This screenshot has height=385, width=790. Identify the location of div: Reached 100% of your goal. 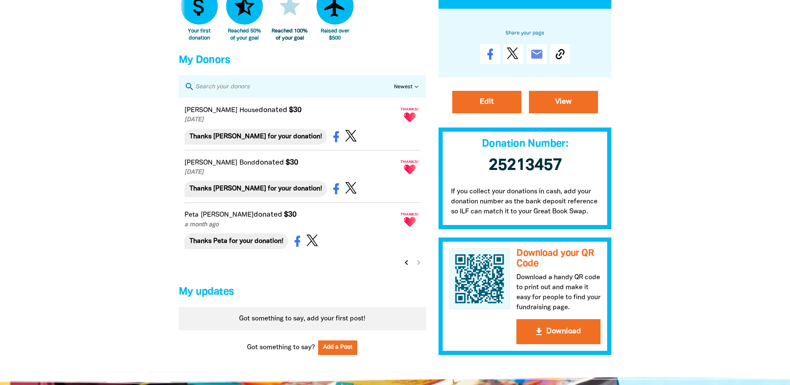
(290, 35).